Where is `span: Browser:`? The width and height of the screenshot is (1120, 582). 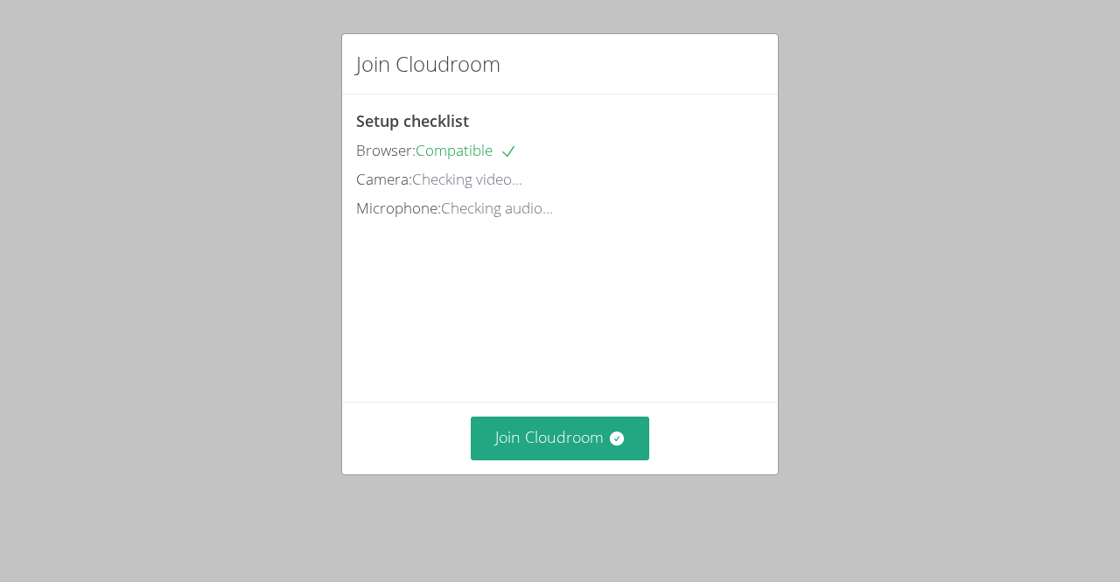
span: Browser: is located at coordinates (386, 150).